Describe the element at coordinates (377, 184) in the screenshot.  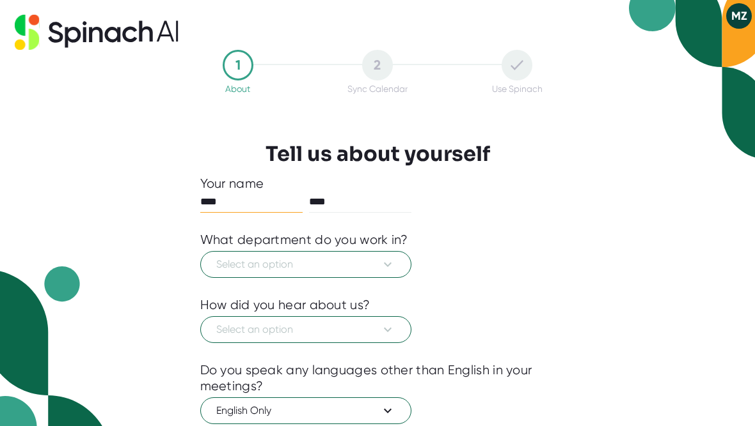
I see `div: Your name` at that location.